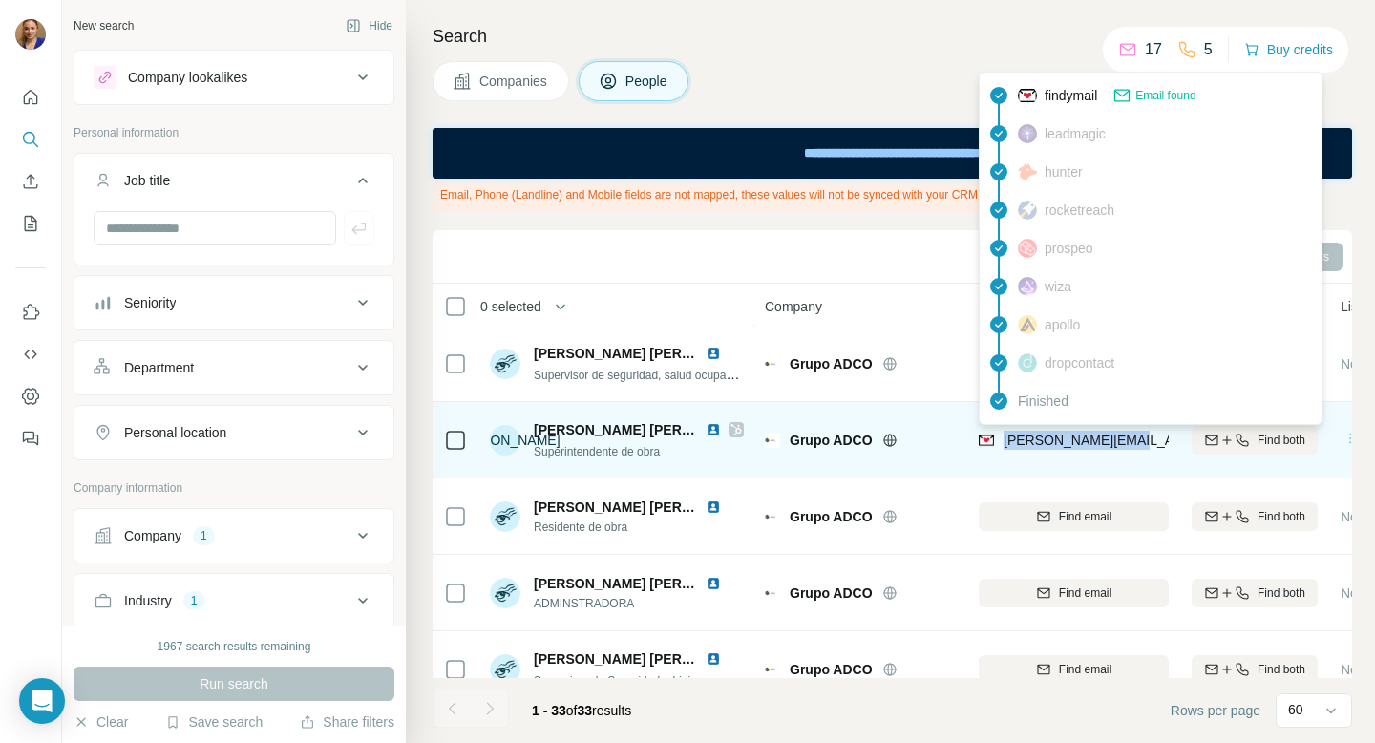  Describe the element at coordinates (1027, 248) in the screenshot. I see `img: provider prospeo logo` at that location.